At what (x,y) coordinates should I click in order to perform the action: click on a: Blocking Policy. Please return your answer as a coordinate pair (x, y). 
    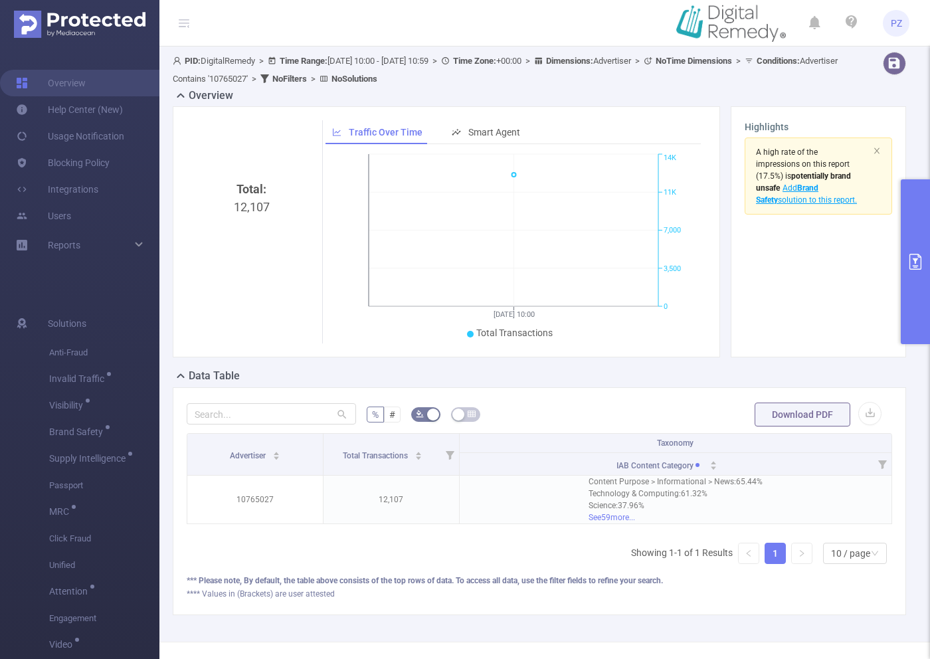
    Looking at the image, I should click on (62, 163).